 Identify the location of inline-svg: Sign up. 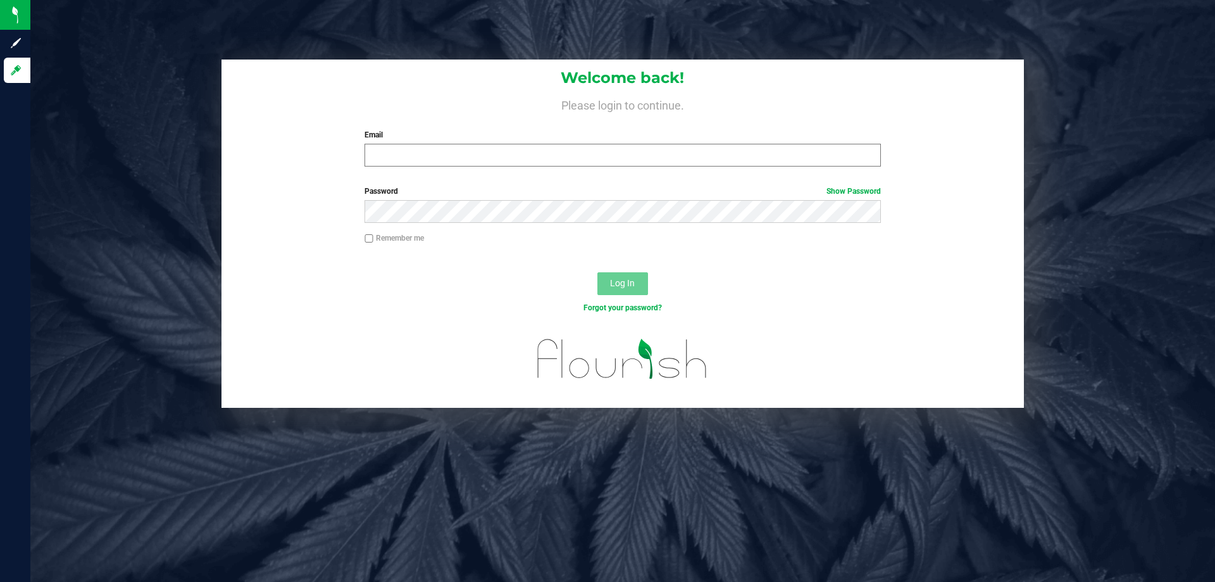
(16, 43).